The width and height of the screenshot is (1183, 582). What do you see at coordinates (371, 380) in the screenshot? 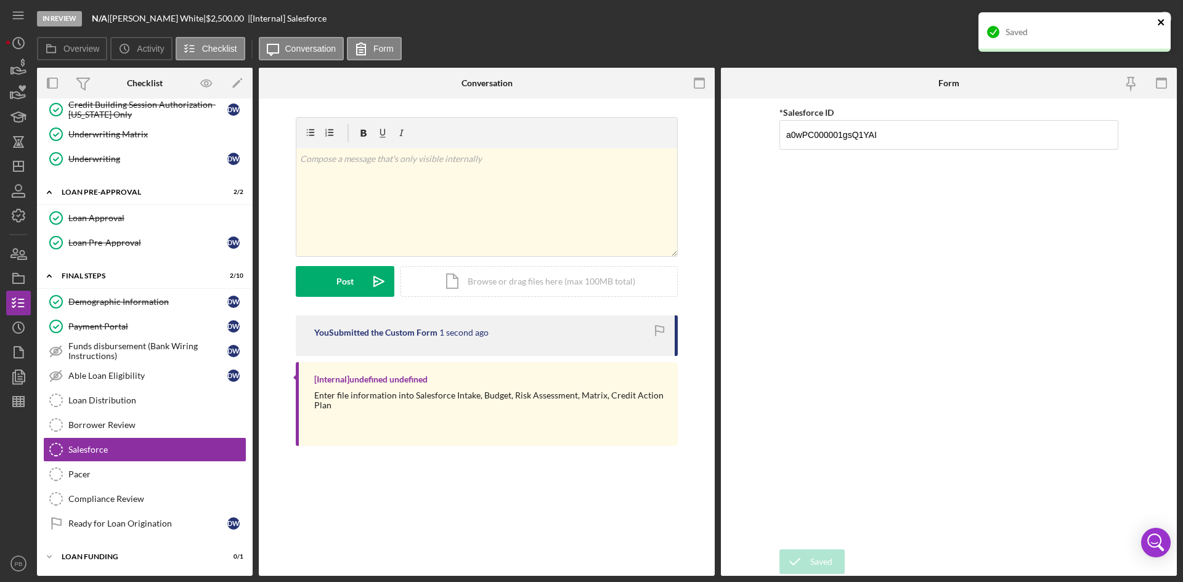
I see `div: [Internal] undefined undefined` at bounding box center [371, 380].